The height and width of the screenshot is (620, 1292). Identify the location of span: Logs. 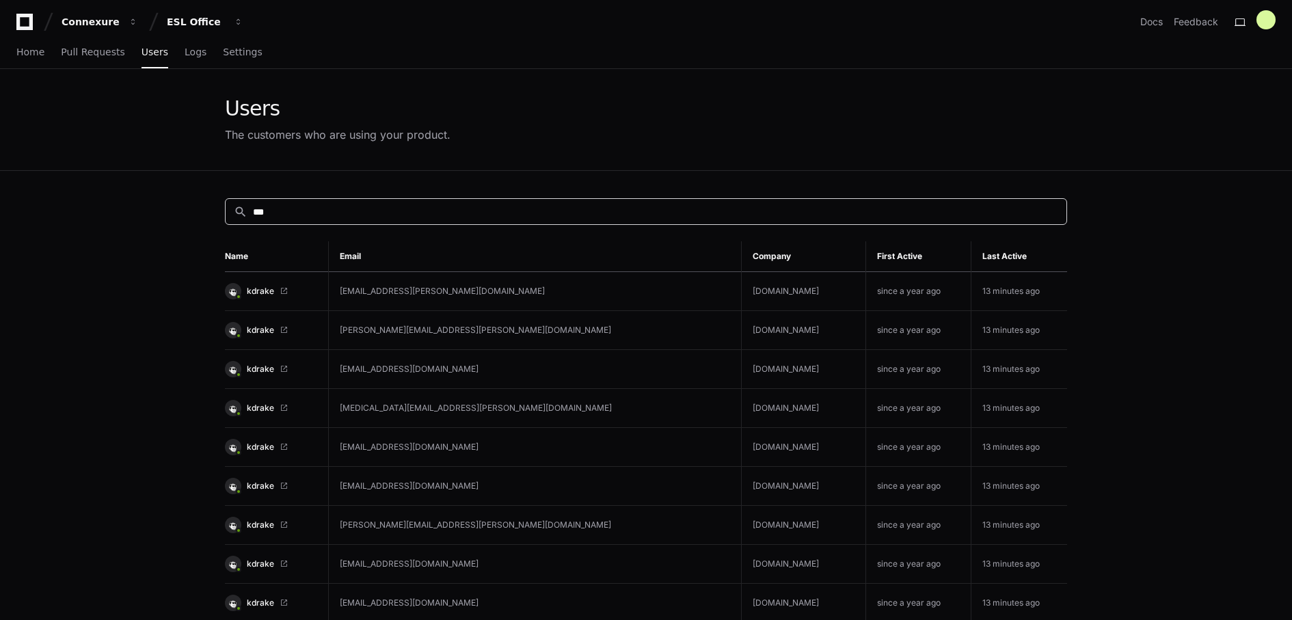
(195, 52).